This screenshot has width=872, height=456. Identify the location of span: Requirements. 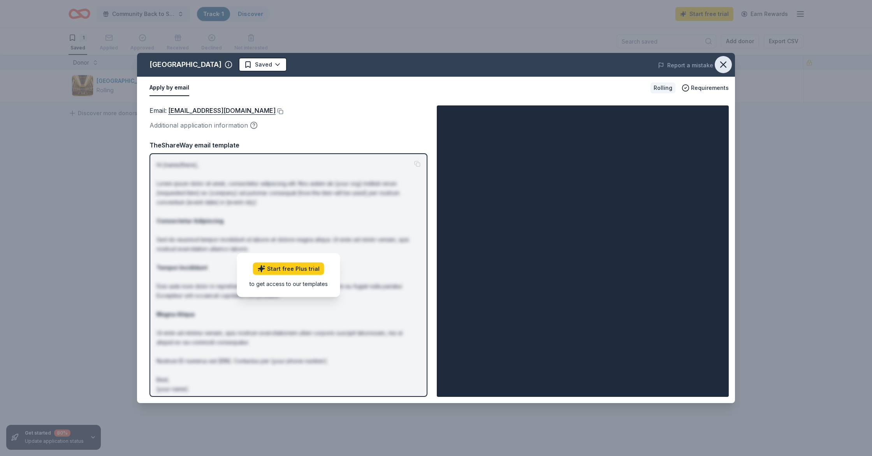
(710, 88).